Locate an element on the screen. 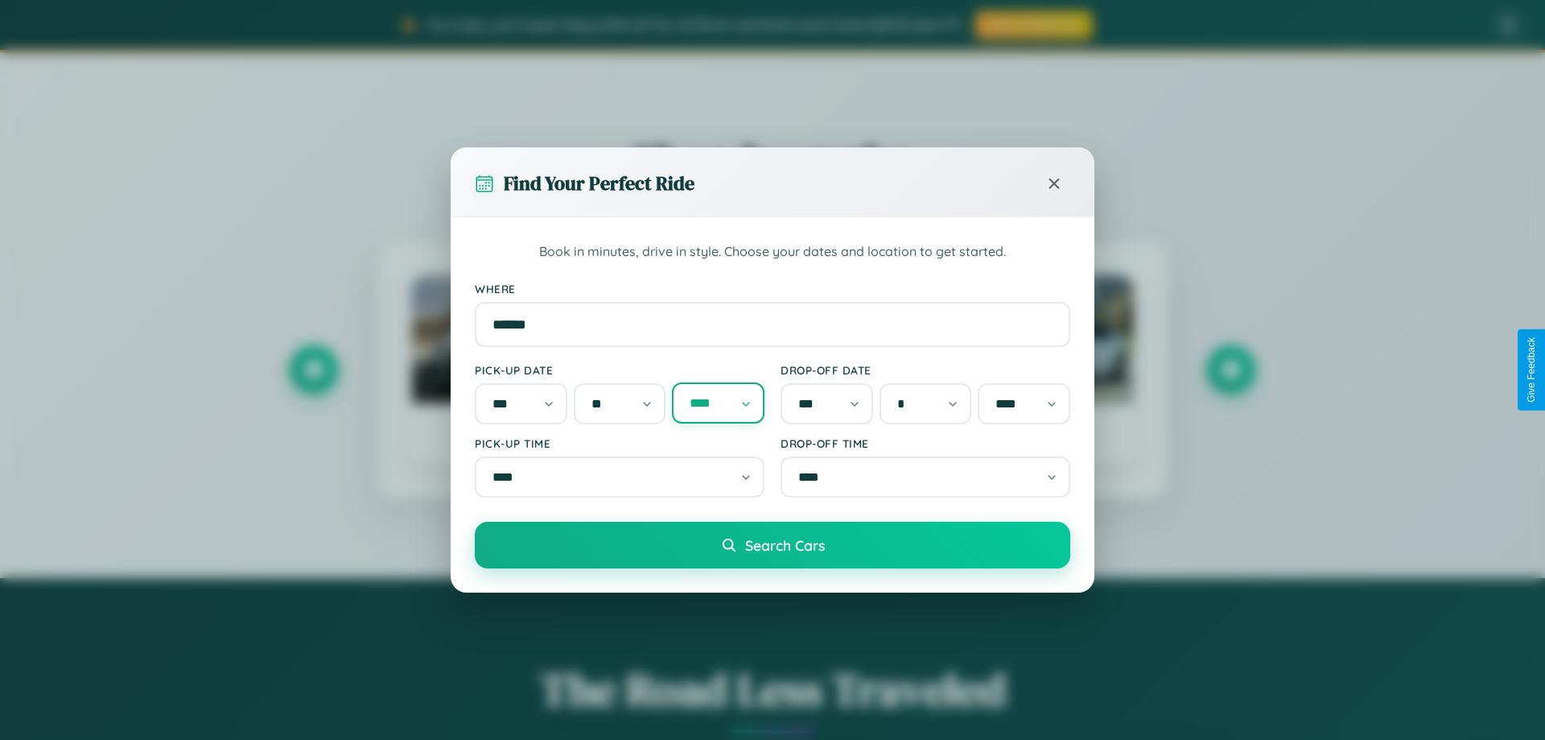 This screenshot has width=1545, height=740. span: Search Cars is located at coordinates (785, 545).